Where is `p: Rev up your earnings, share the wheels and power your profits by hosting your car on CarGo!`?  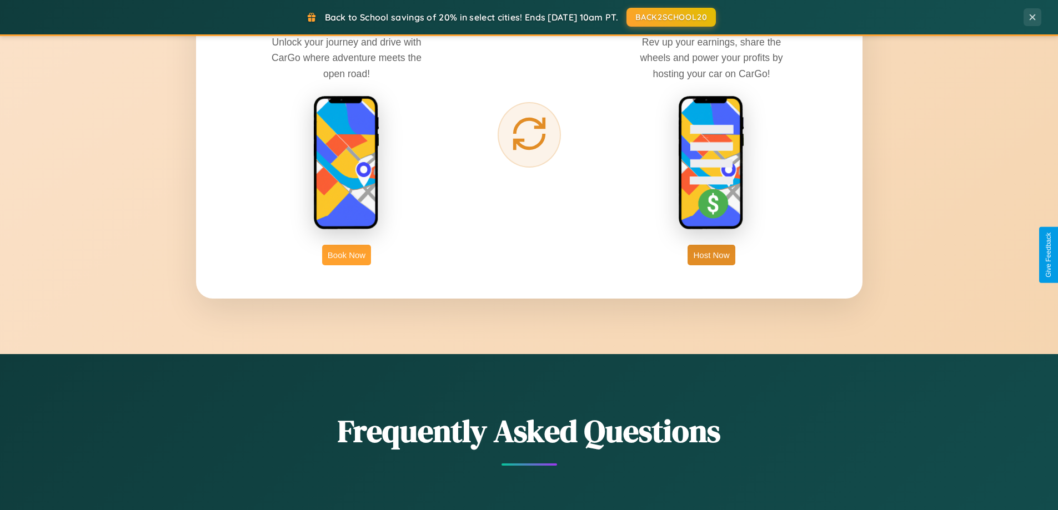
p: Rev up your earnings, share the wheels and power your profits by hosting your car on CarGo! is located at coordinates (711, 58).